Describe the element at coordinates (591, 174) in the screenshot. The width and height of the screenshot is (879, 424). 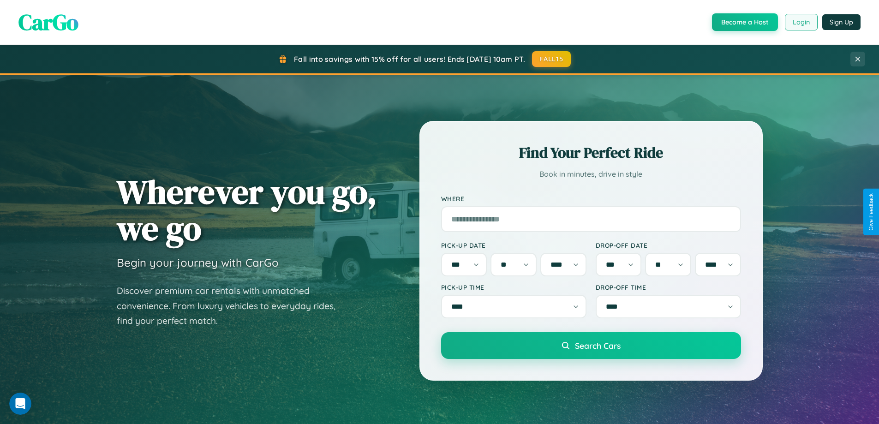
I see `p: Book in minutes, drive in style` at that location.